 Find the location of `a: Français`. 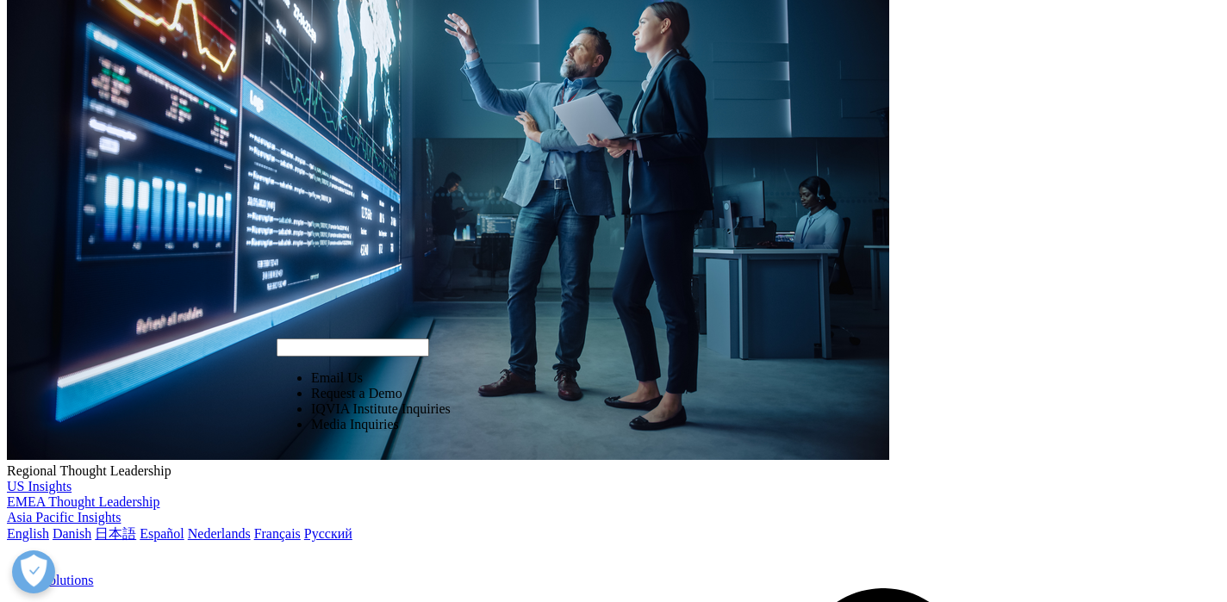

a: Français is located at coordinates (277, 533).